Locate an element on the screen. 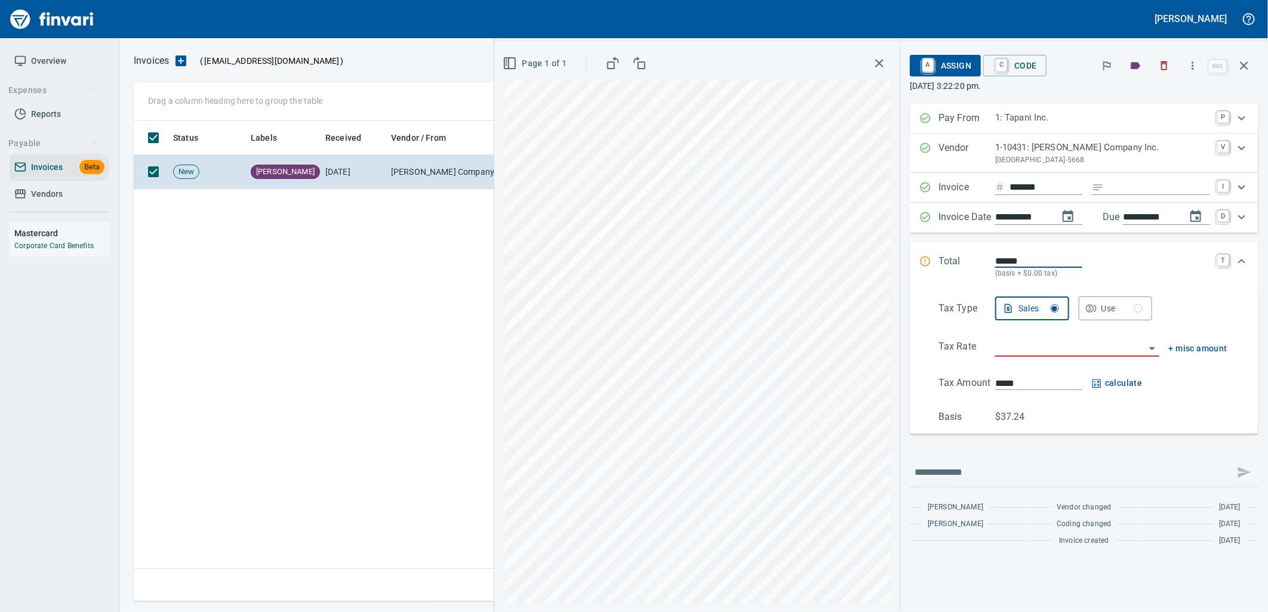  p: Tax Rate is located at coordinates (966, 348).